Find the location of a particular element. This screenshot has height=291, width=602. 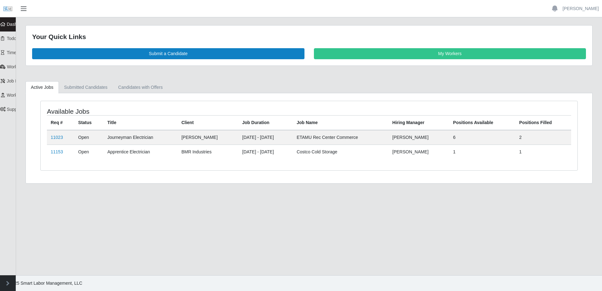

span: Timesheets is located at coordinates (18, 53).